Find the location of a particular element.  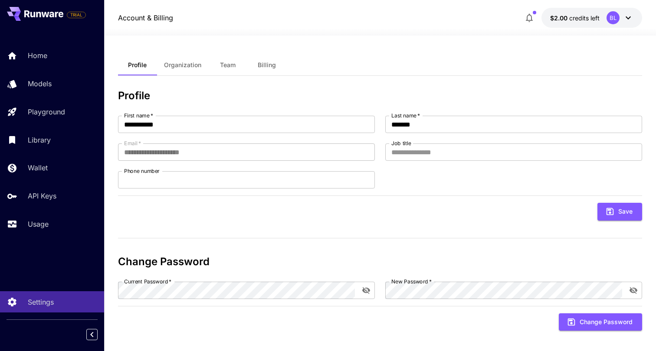

p: Playground is located at coordinates (46, 112).